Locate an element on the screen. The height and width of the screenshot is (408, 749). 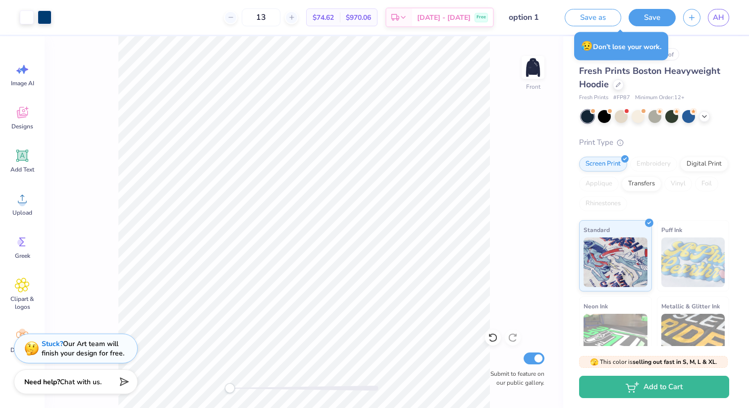
div: Front is located at coordinates (533, 87).